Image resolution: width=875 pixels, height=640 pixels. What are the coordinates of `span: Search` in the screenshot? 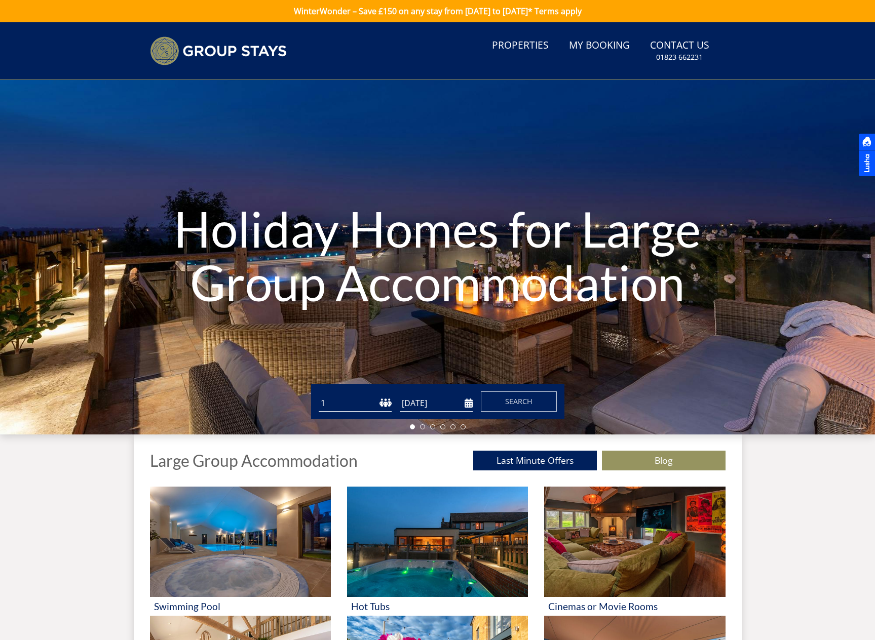 It's located at (519, 401).